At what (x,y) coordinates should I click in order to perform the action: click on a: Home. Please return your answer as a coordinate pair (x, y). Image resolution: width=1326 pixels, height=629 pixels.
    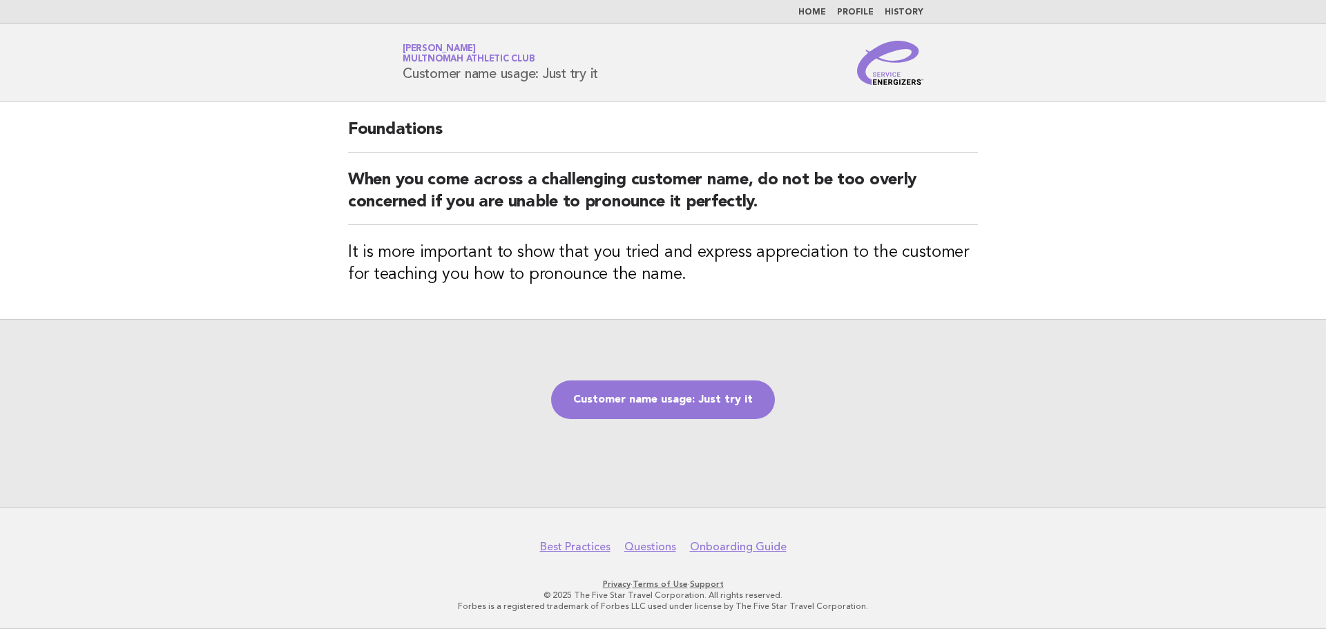
    Looking at the image, I should click on (812, 12).